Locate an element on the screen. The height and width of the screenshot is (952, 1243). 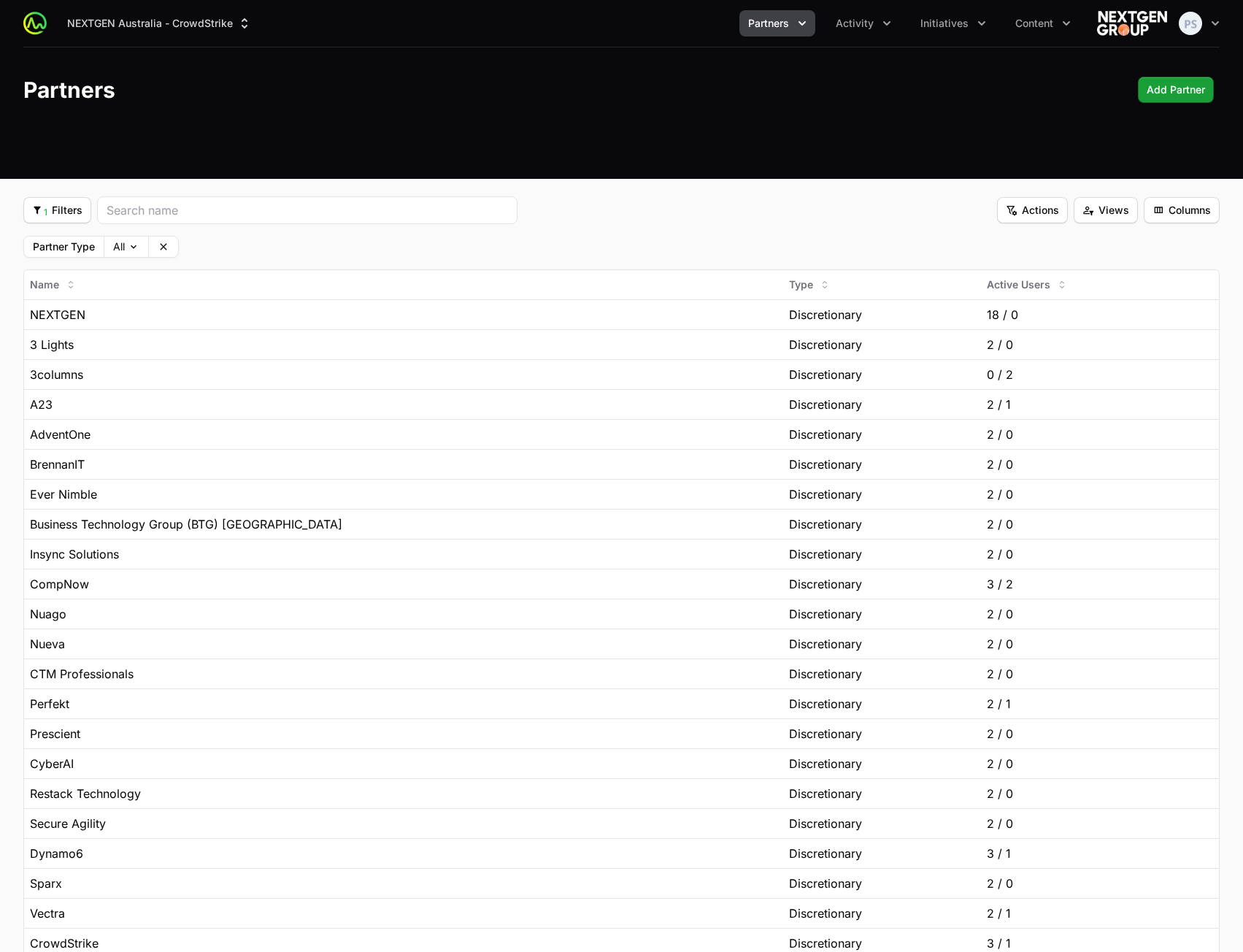
button: Activity is located at coordinates (864, 23).